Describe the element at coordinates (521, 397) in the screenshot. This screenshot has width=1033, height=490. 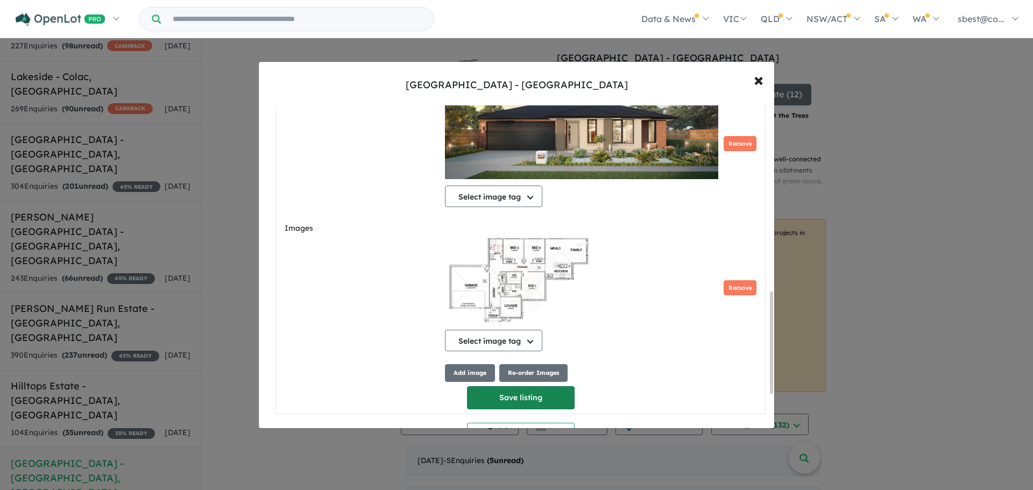
I see `button: Save listing` at that location.